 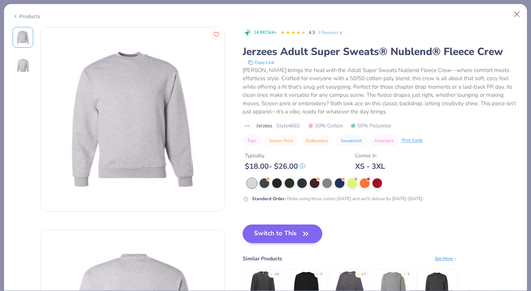 What do you see at coordinates (370, 166) in the screenshot?
I see `div: XS - 3XL` at bounding box center [370, 166].